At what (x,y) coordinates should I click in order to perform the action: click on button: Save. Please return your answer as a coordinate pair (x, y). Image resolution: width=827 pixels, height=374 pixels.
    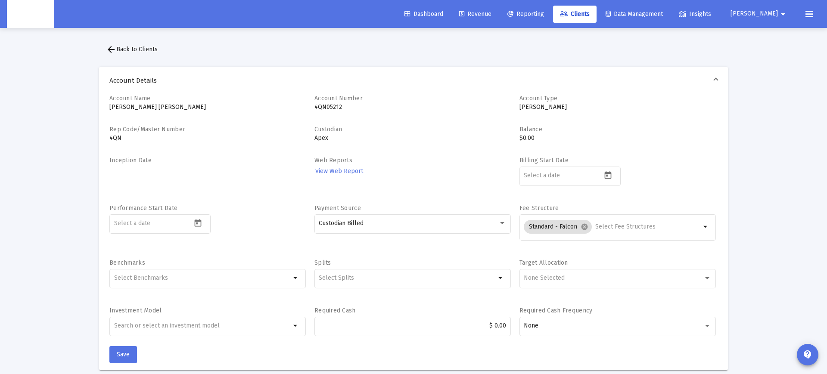
    Looking at the image, I should click on (123, 355).